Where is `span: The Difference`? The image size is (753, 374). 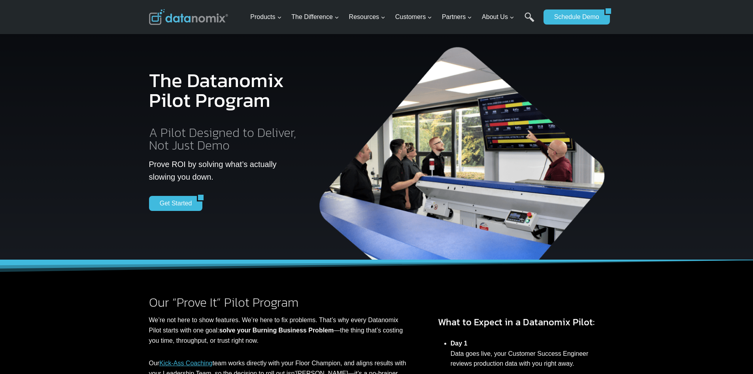 span: The Difference is located at coordinates (315, 17).